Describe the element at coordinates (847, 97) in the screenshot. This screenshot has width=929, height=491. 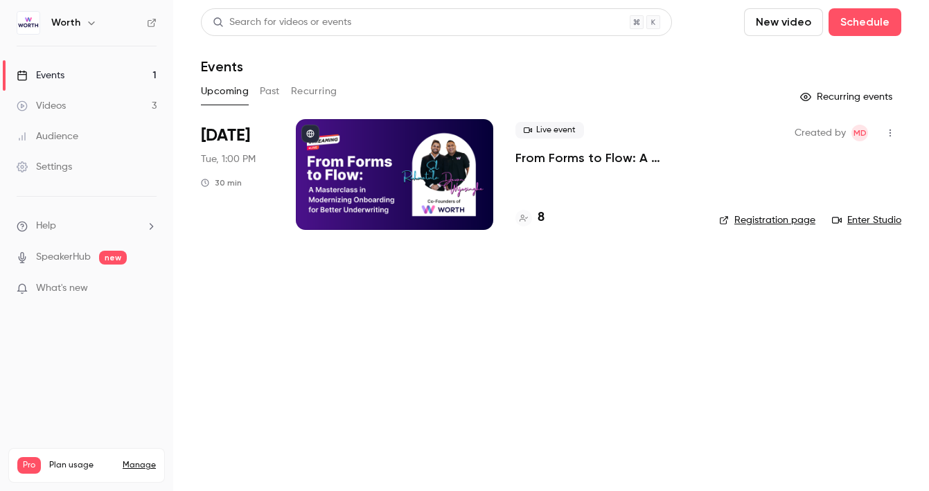
I see `button: Recurring events` at that location.